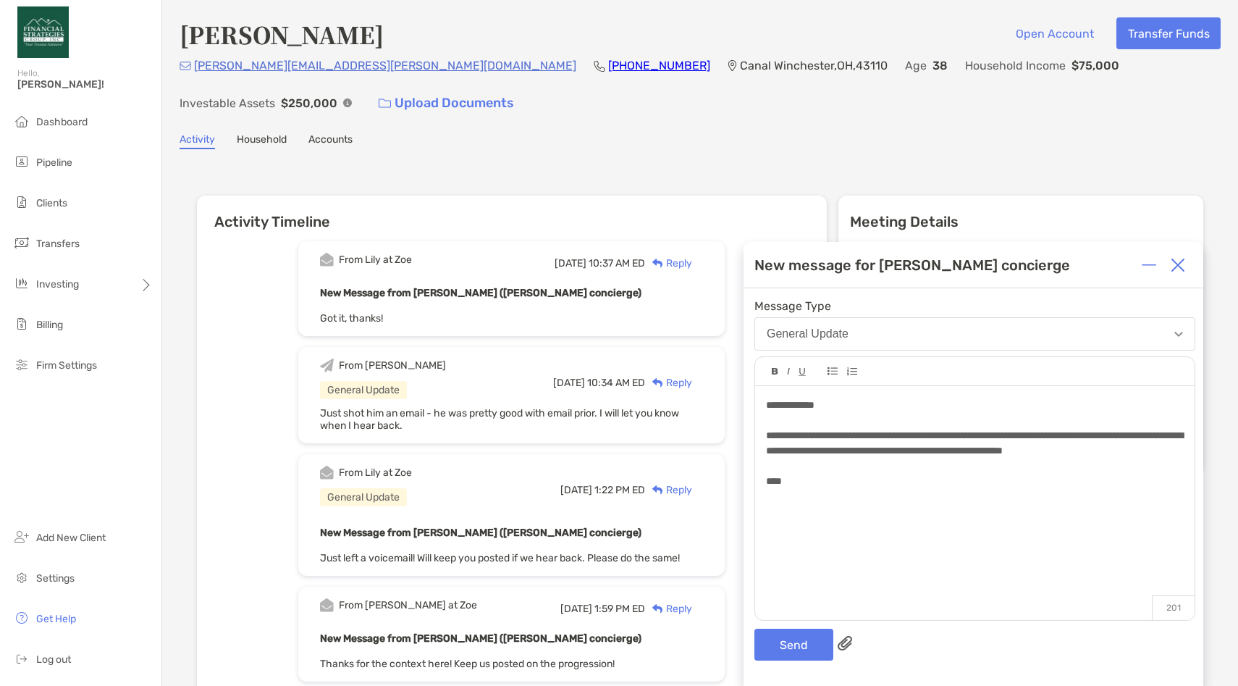 This screenshot has height=686, width=1238. What do you see at coordinates (916, 65) in the screenshot?
I see `p: Age` at bounding box center [916, 65].